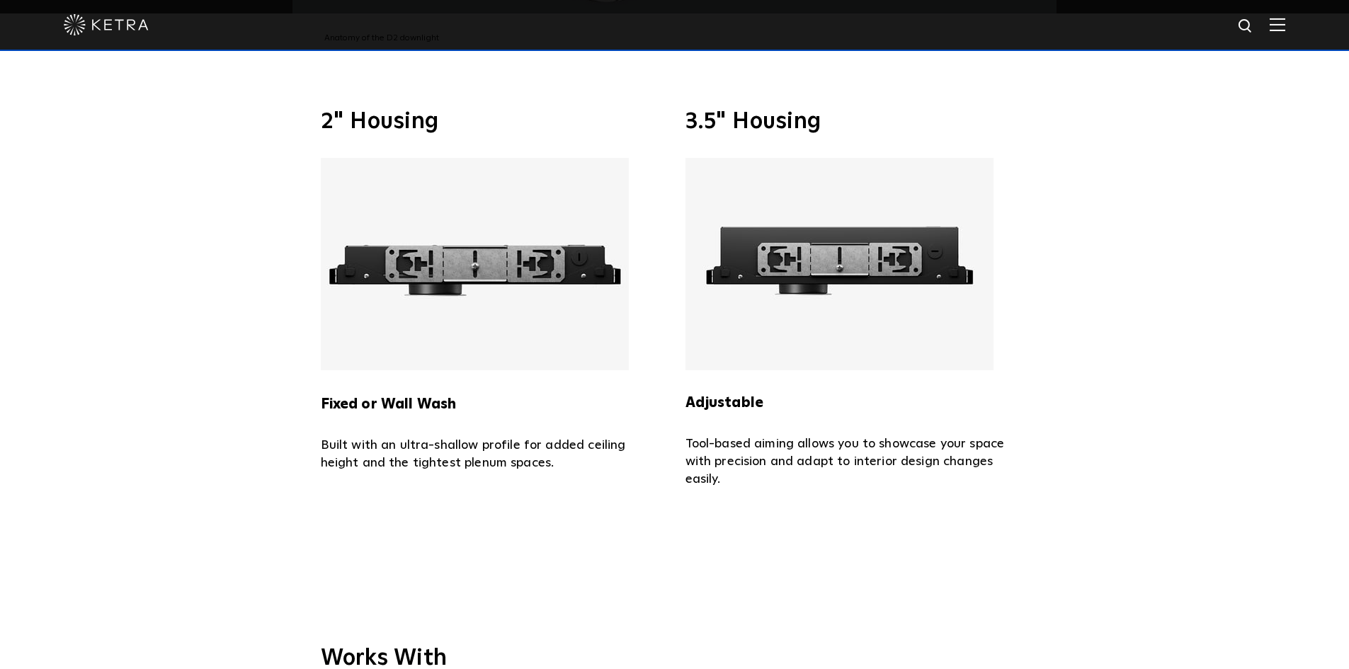 The width and height of the screenshot is (1349, 669). I want to click on p: Built with an ultra-shallow profile for added ceiling height and the tightest plenum spaces., so click(492, 455).